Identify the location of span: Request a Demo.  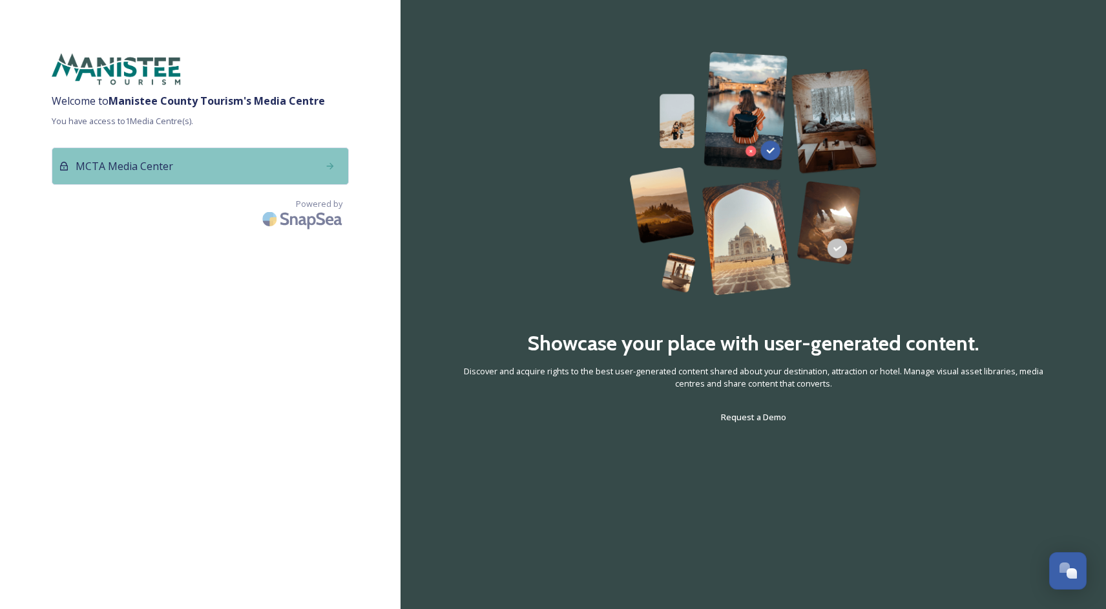
(754, 417).